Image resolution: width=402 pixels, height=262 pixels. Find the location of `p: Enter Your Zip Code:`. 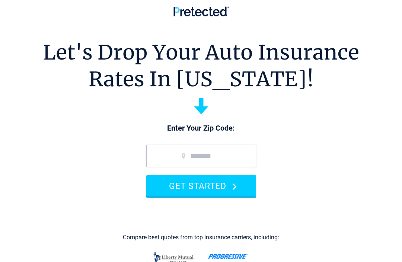

p: Enter Your Zip Code: is located at coordinates (201, 128).